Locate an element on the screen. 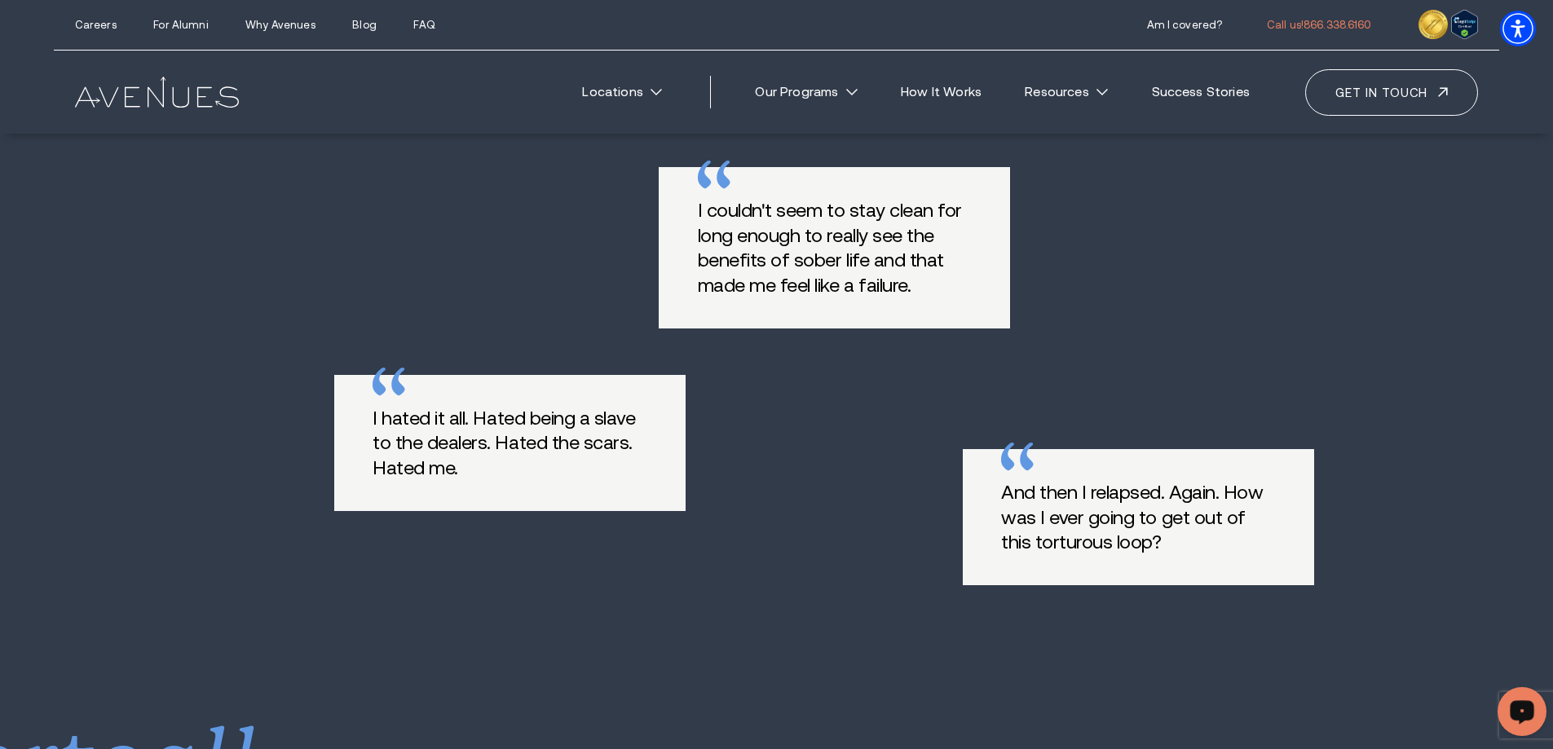 The image size is (1553, 749). img: Verify Approval for www.avenuesrecovery.com is located at coordinates (1464, 24).